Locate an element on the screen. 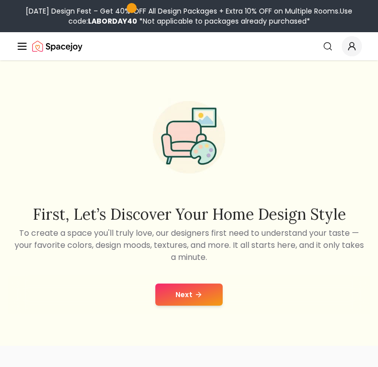 The height and width of the screenshot is (367, 378). b: LABORDAY40 is located at coordinates (113, 21).